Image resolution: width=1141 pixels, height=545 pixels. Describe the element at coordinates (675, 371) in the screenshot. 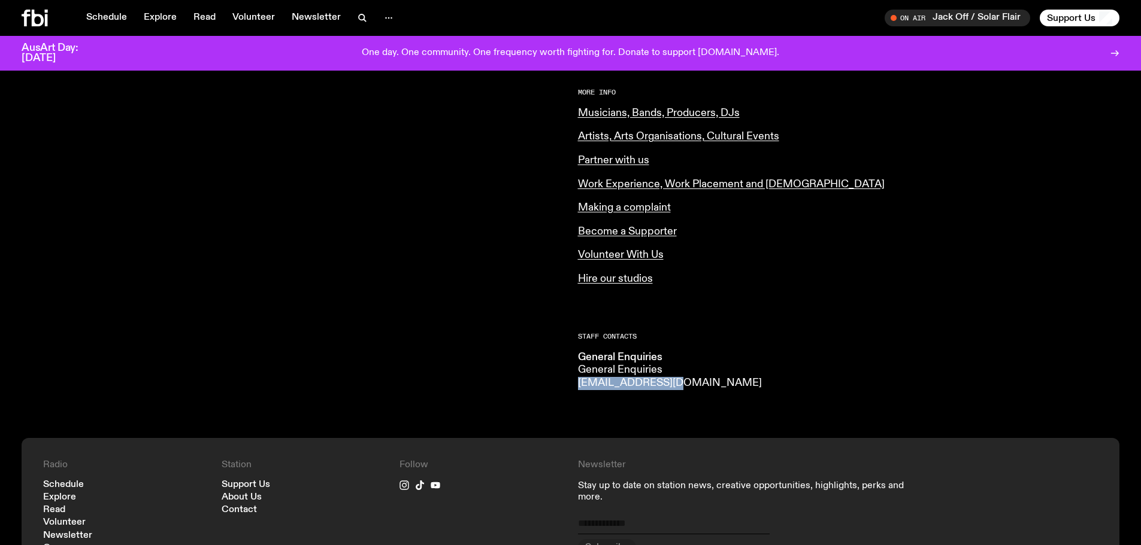

I see `h4: General Enquiries` at that location.